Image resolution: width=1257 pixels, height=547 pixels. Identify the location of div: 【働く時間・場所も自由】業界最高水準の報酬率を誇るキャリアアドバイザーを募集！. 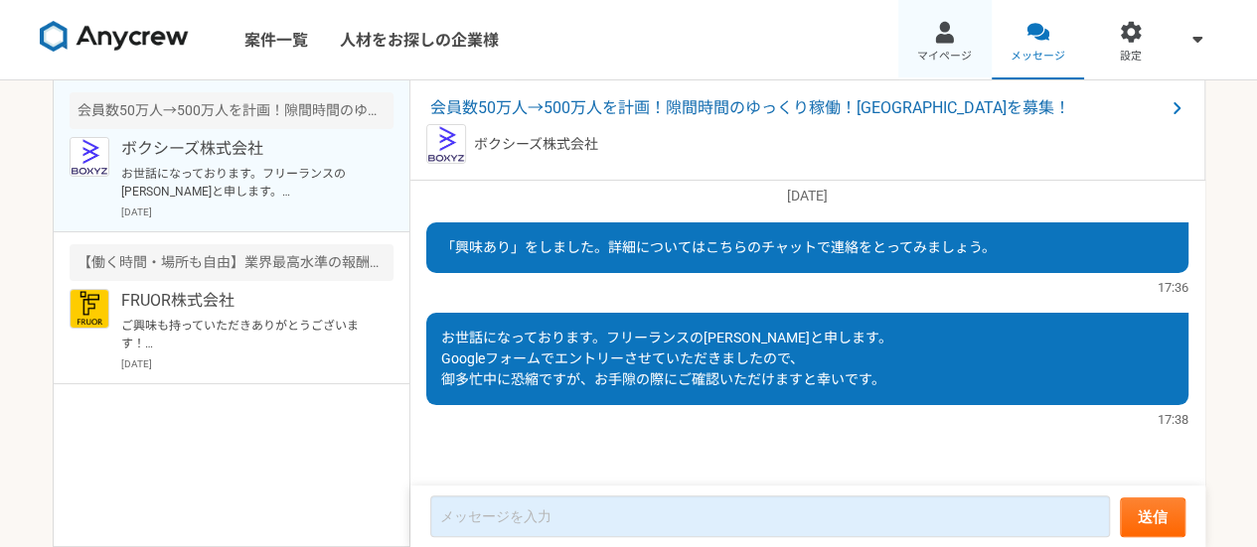
(231, 262).